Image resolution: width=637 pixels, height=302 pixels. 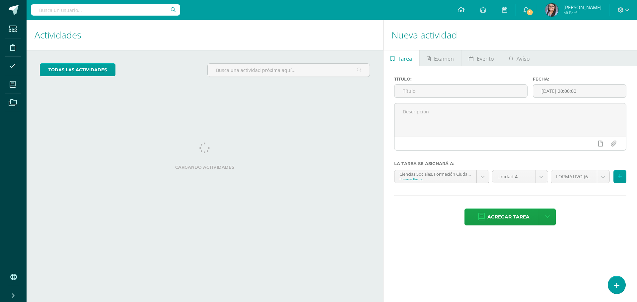 What do you see at coordinates (583, 13) in the screenshot?
I see `span: Mi Perfil` at bounding box center [583, 13].